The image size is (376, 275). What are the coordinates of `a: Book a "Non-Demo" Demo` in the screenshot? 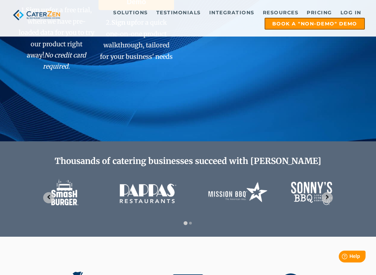 It's located at (314, 24).